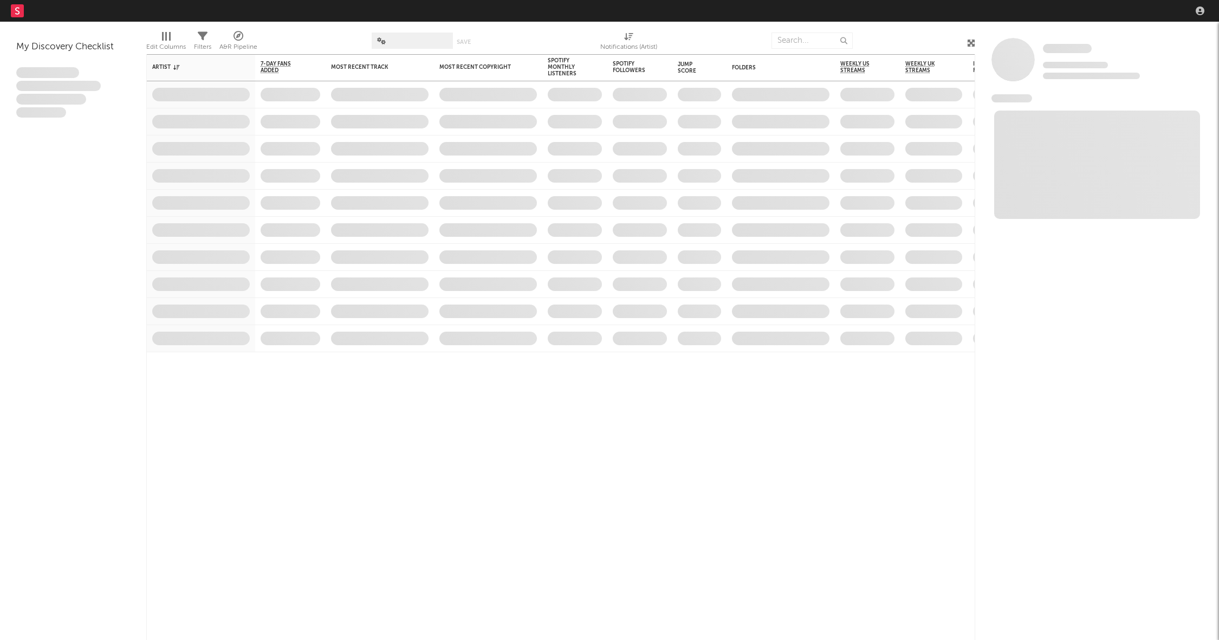 The image size is (1219, 640). I want to click on button: Save, so click(464, 42).